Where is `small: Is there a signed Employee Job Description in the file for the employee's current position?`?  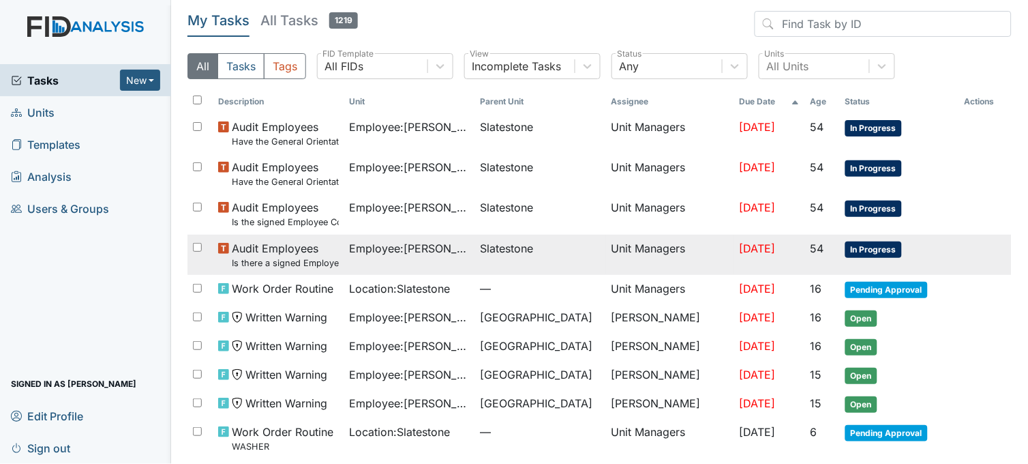 small: Is there a signed Employee Job Description in the file for the employee's current position? is located at coordinates (285, 263).